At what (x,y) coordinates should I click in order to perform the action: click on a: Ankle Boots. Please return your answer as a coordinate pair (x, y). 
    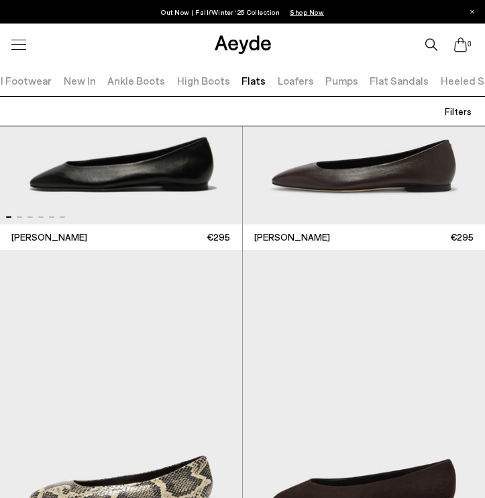
    Looking at the image, I should click on (136, 80).